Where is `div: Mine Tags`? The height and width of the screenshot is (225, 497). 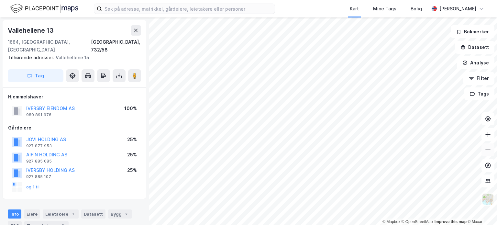
div: Mine Tags is located at coordinates (385, 9).